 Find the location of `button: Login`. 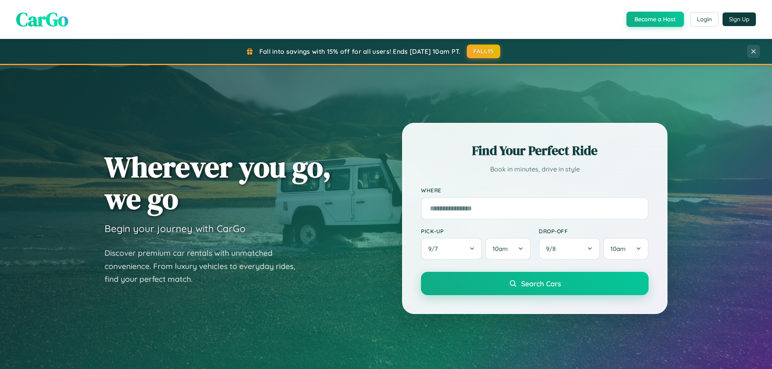

button: Login is located at coordinates (704, 19).